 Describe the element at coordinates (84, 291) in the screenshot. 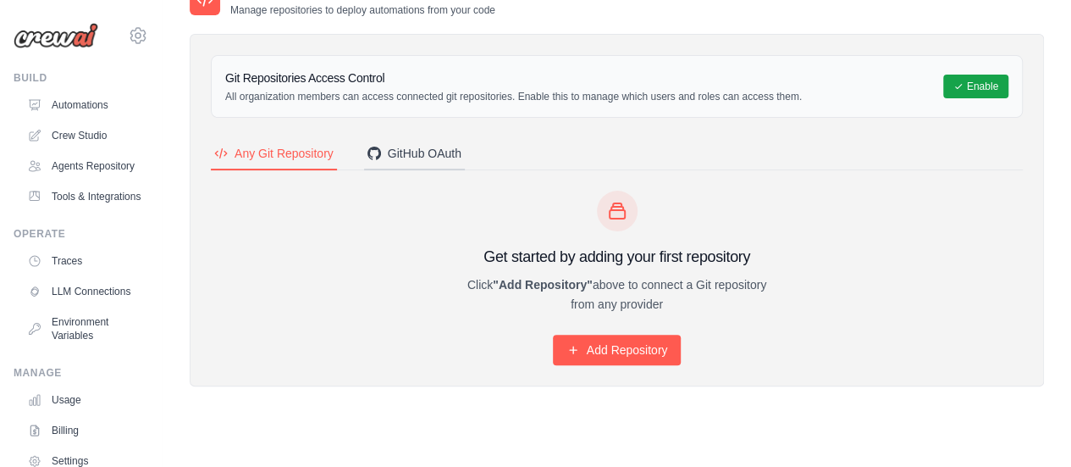

I see `a: LLM Connections` at that location.